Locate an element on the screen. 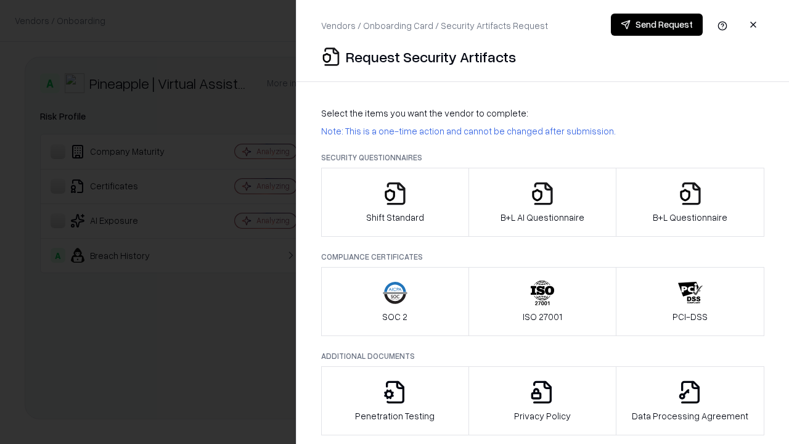  button: PCI-DSS is located at coordinates (689, 301).